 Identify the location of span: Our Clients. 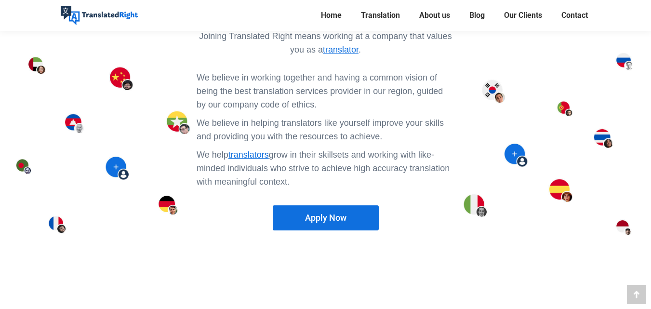
(523, 15).